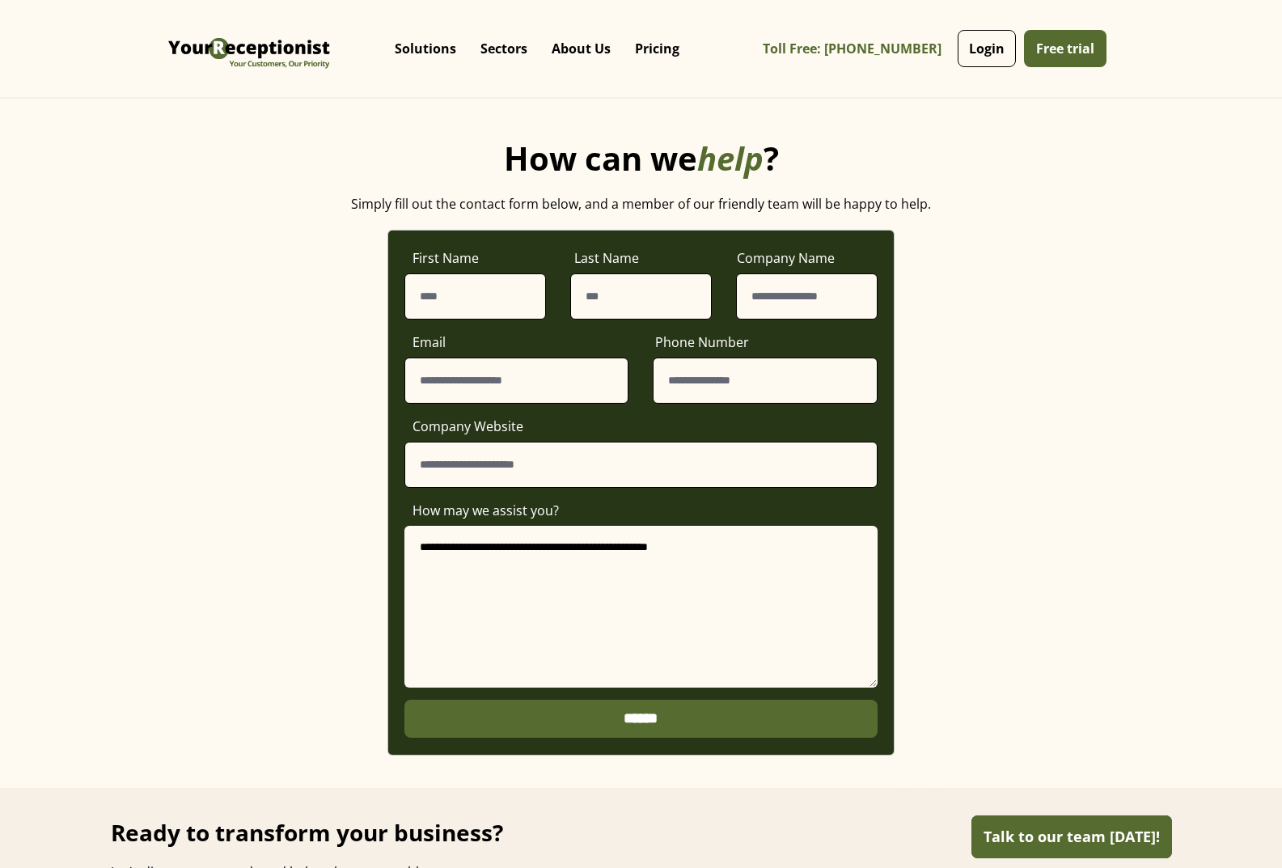  What do you see at coordinates (640, 204) in the screenshot?
I see `p: Simply fill out the contact form below, and a member of our friendly team will be happy to help.` at bounding box center [640, 204].